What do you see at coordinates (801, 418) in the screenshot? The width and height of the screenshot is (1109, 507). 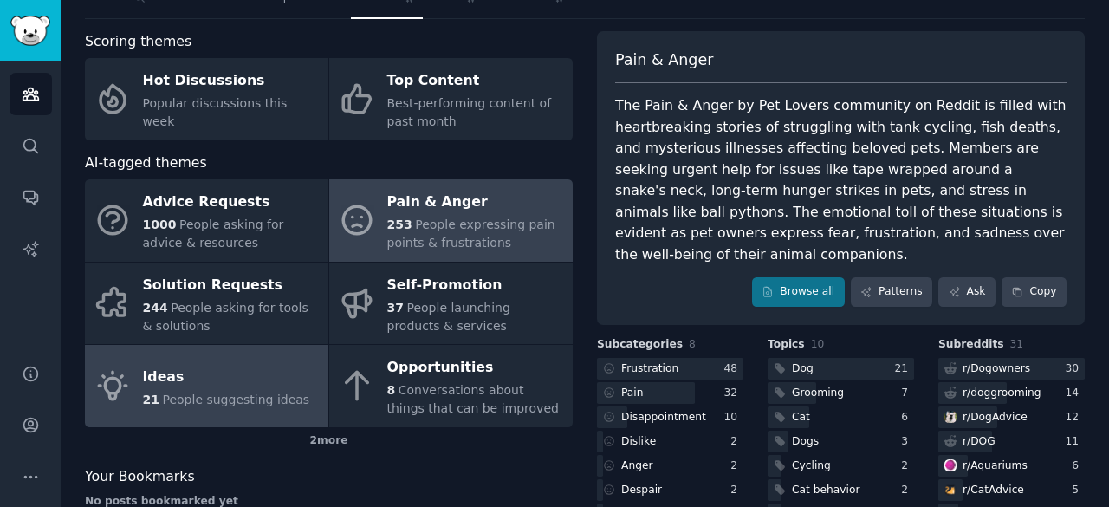 I see `div: Cat` at bounding box center [801, 418].